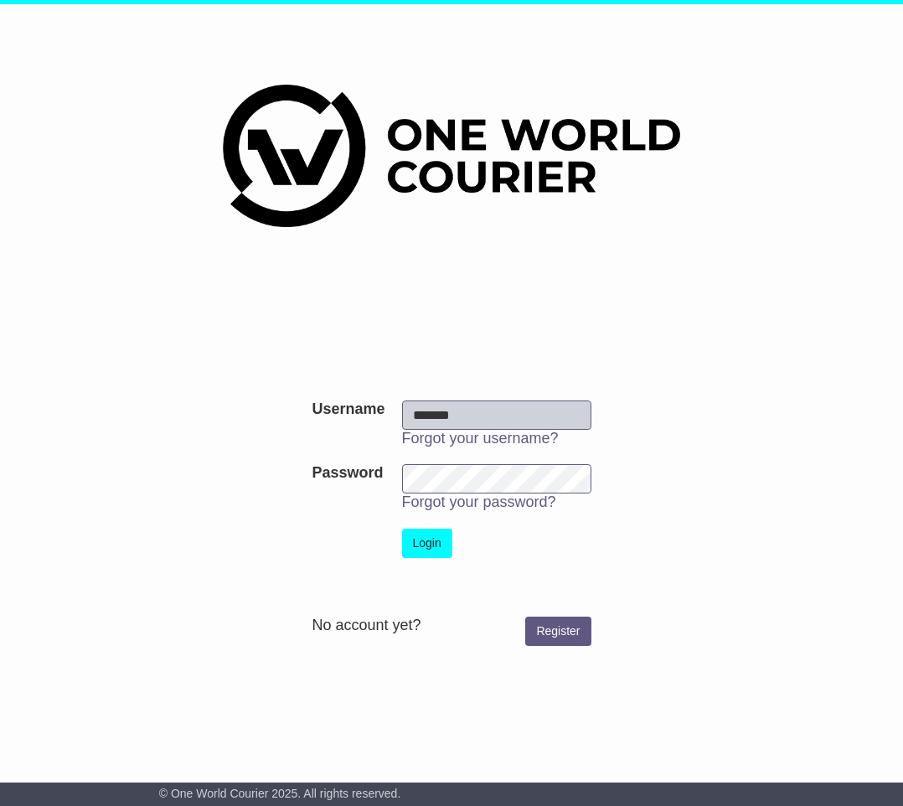  What do you see at coordinates (558, 631) in the screenshot?
I see `a: Register` at bounding box center [558, 631].